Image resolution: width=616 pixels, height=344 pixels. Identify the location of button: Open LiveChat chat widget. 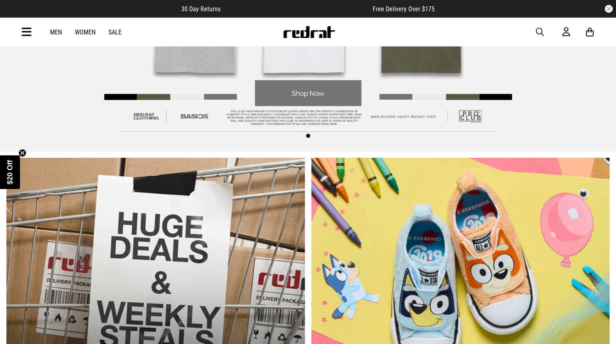
(18, 15).